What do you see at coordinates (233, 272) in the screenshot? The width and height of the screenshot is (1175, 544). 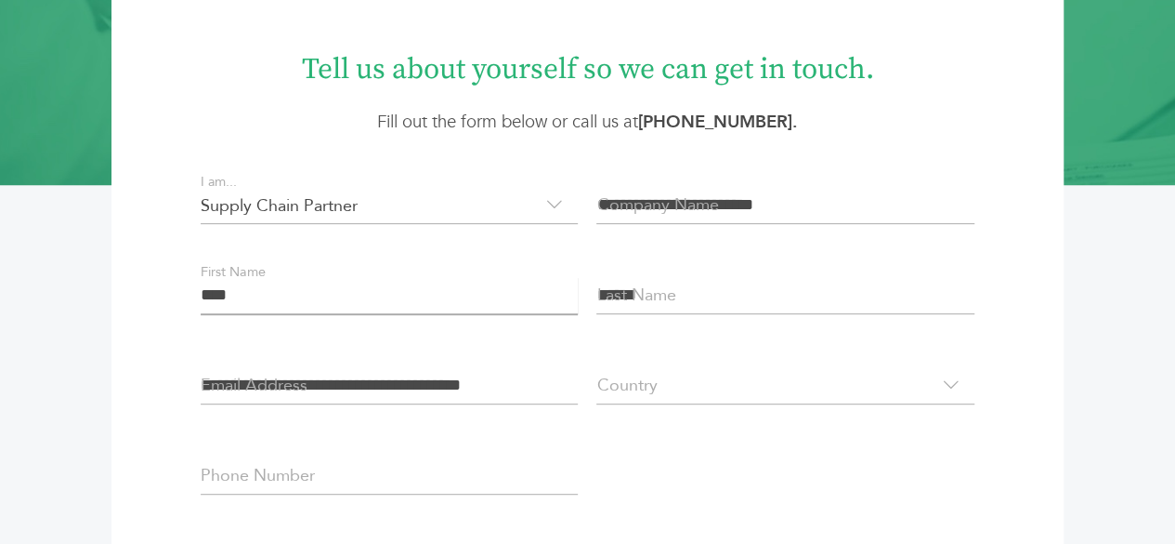 I see `label: First Name` at bounding box center [233, 272].